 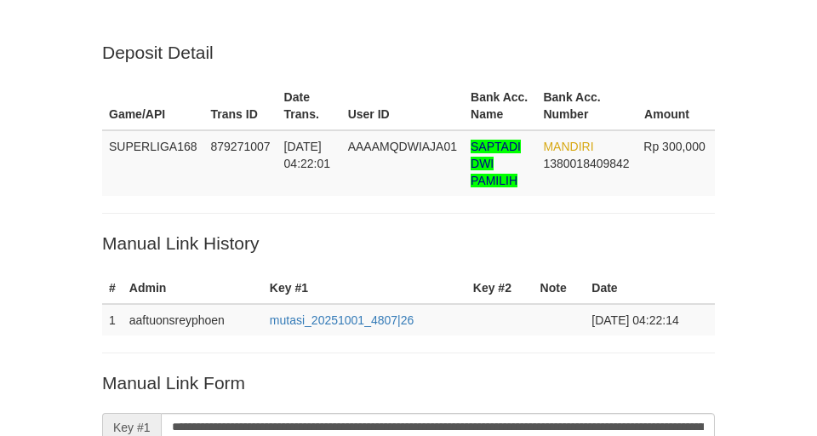 What do you see at coordinates (408, 382) in the screenshot?
I see `p: Manual Link Form` at bounding box center [408, 382].